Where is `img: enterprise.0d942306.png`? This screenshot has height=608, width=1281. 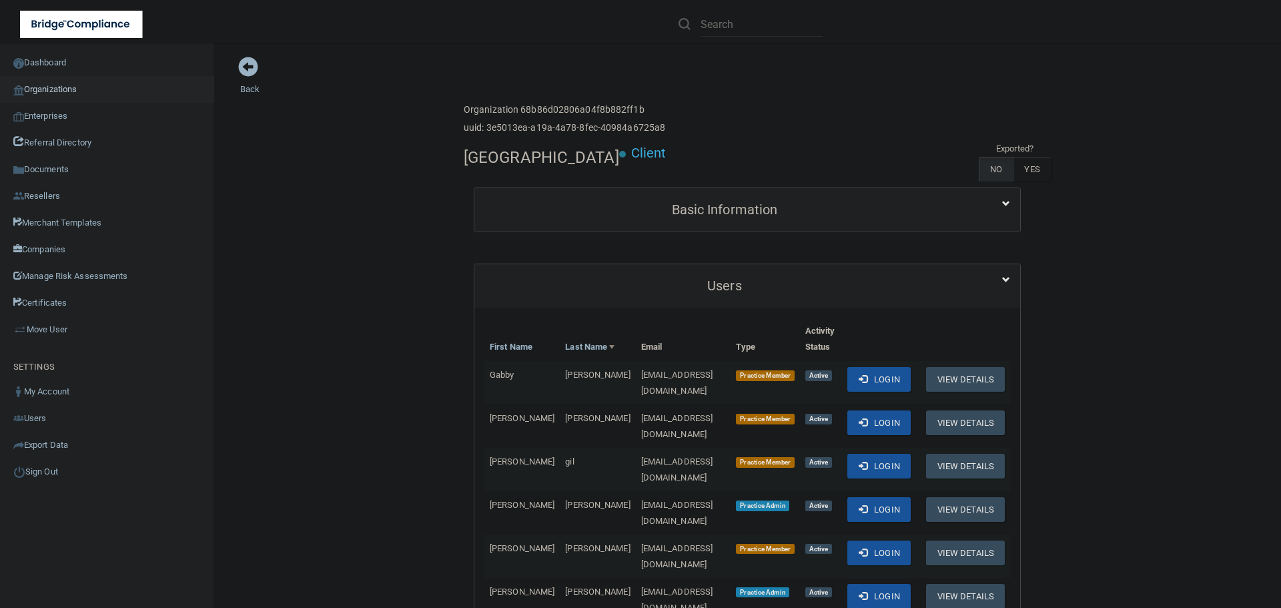 img: enterprise.0d942306.png is located at coordinates (19, 117).